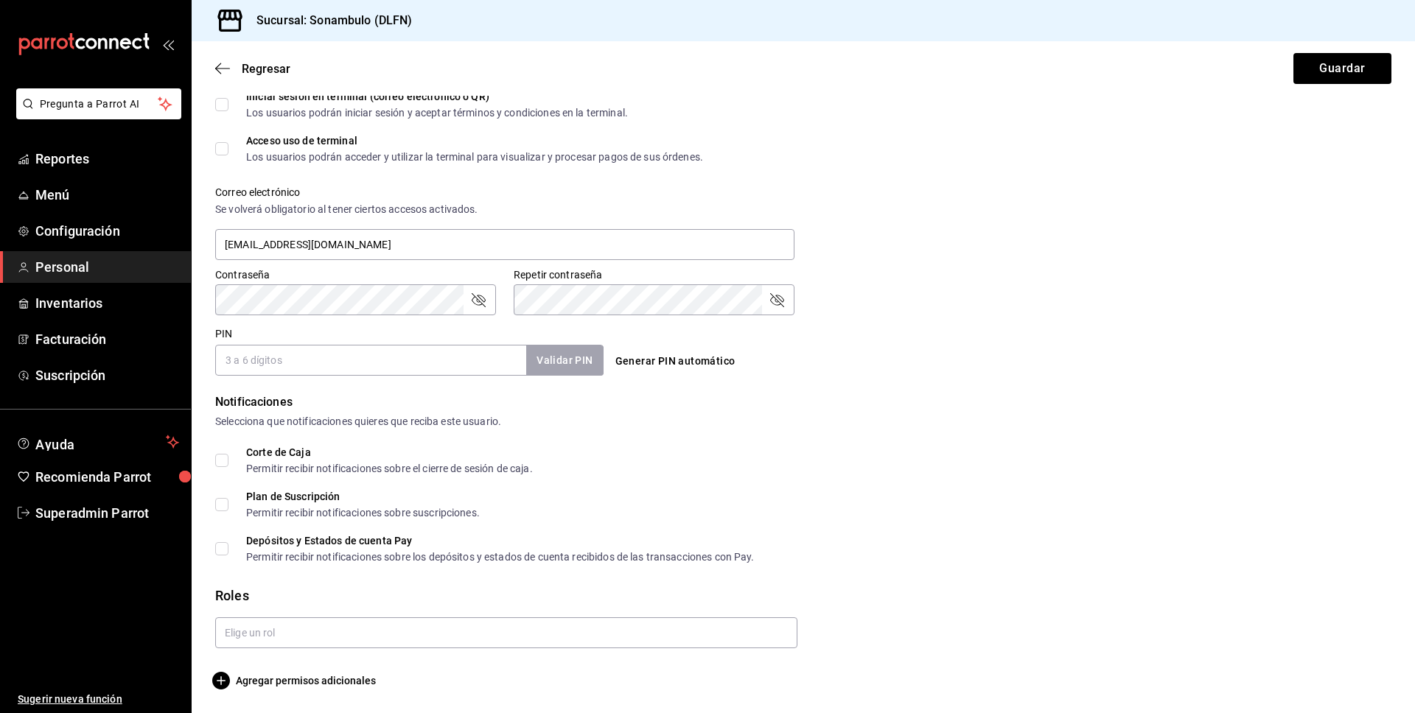 The image size is (1415, 713). Describe the element at coordinates (296, 681) in the screenshot. I see `button: Agregar permisos adicionales` at that location.